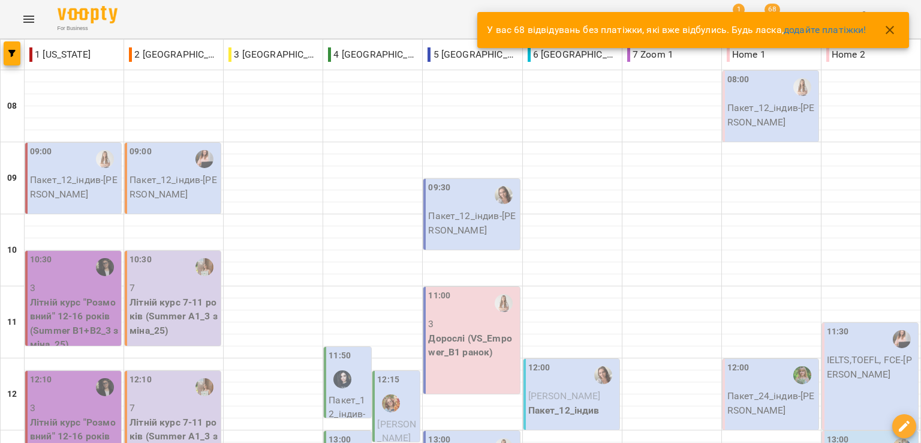 The height and width of the screenshot is (443, 921). Describe the element at coordinates (339, 356) in the screenshot. I see `label: 11:50` at that location.